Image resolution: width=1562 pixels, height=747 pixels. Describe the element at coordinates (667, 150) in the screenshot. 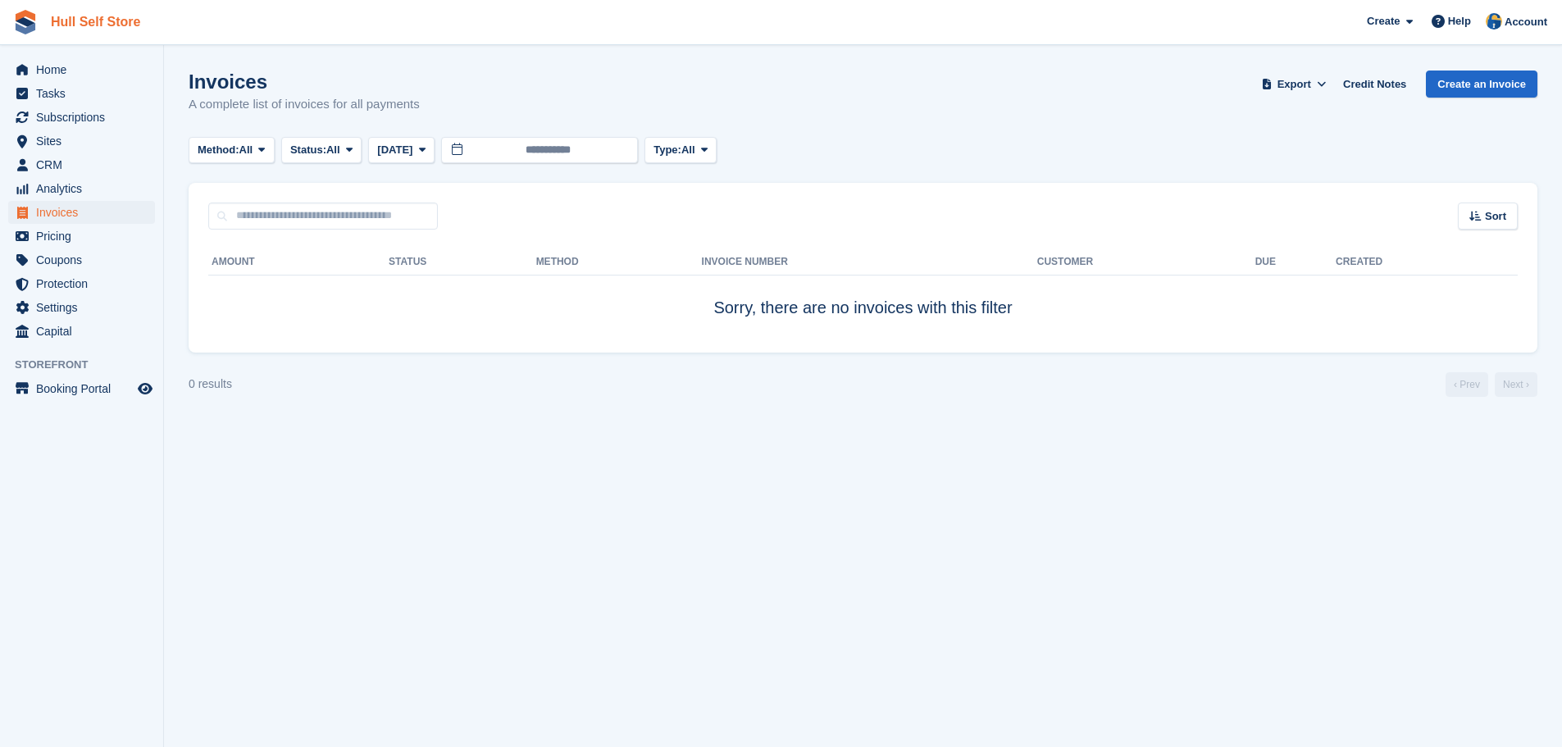

I see `span: Type:` at that location.